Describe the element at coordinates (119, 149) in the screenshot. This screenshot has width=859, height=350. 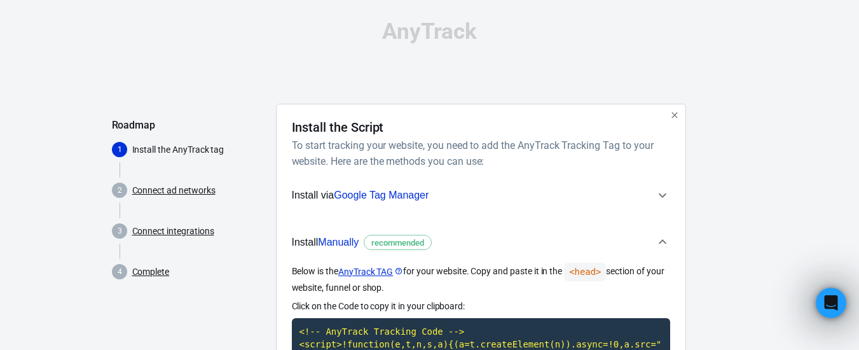
I see `text: 1` at that location.